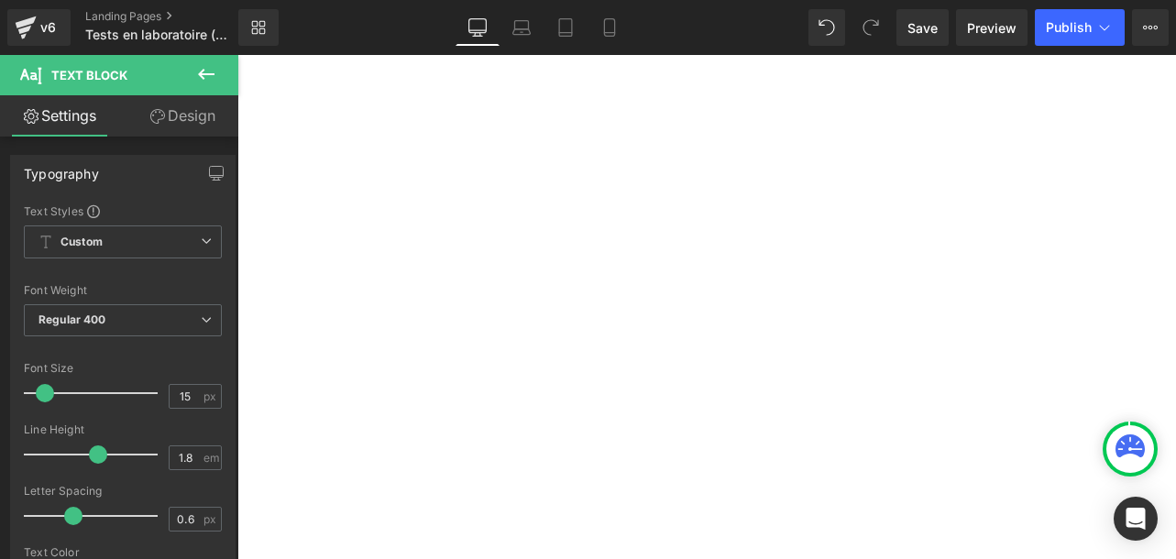  I want to click on div: Font Size, so click(123, 368).